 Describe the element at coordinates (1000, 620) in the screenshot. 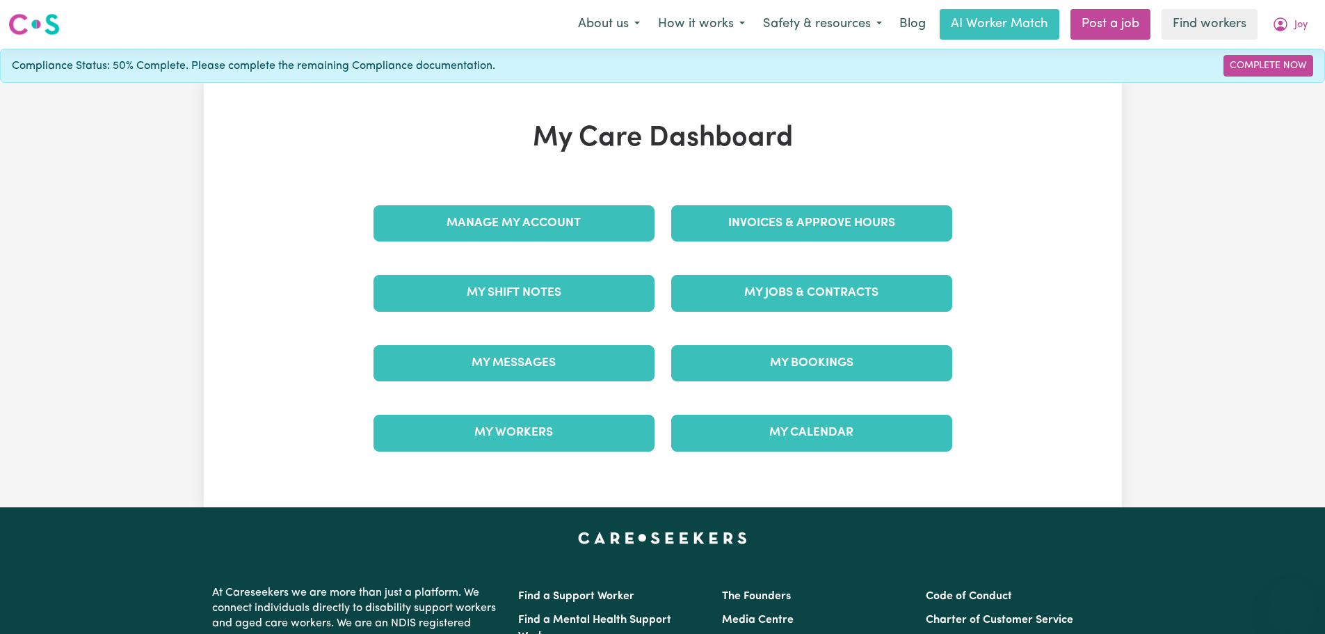

I see `a: Charter of Customer Service` at that location.